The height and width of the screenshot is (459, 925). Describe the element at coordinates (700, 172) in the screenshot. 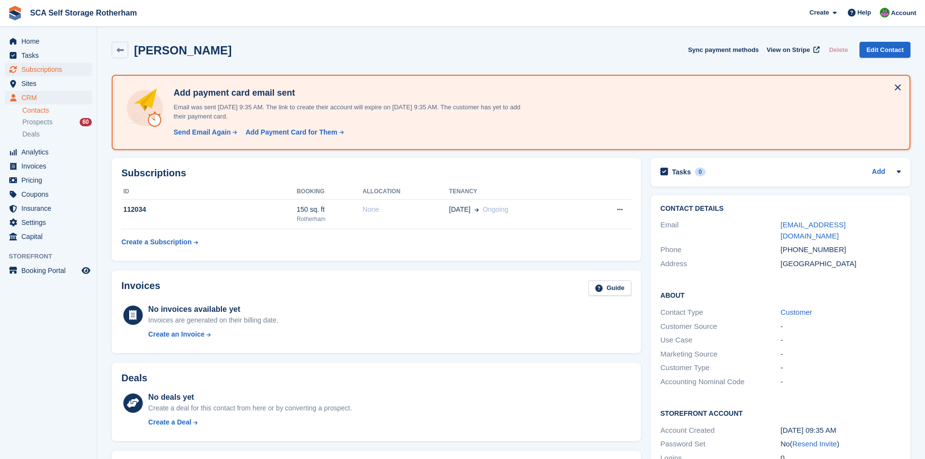

I see `div: 0` at that location.